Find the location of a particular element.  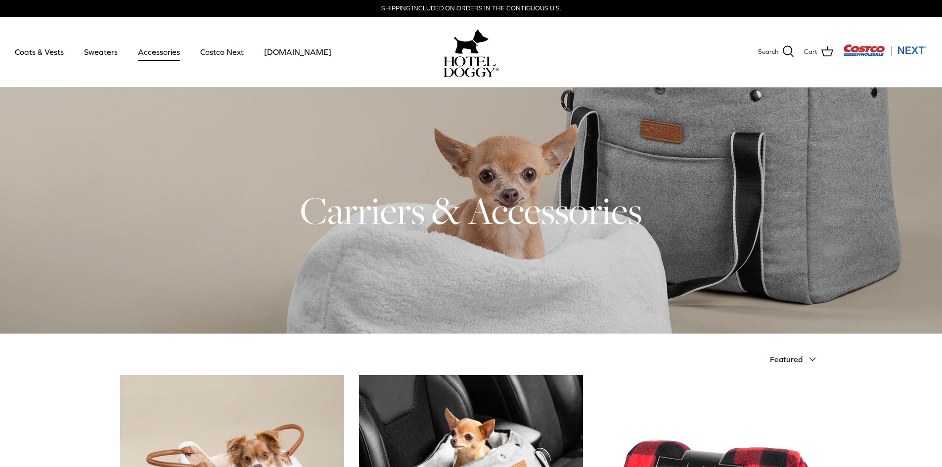

img: hoteldoggy.com is located at coordinates (471, 42).